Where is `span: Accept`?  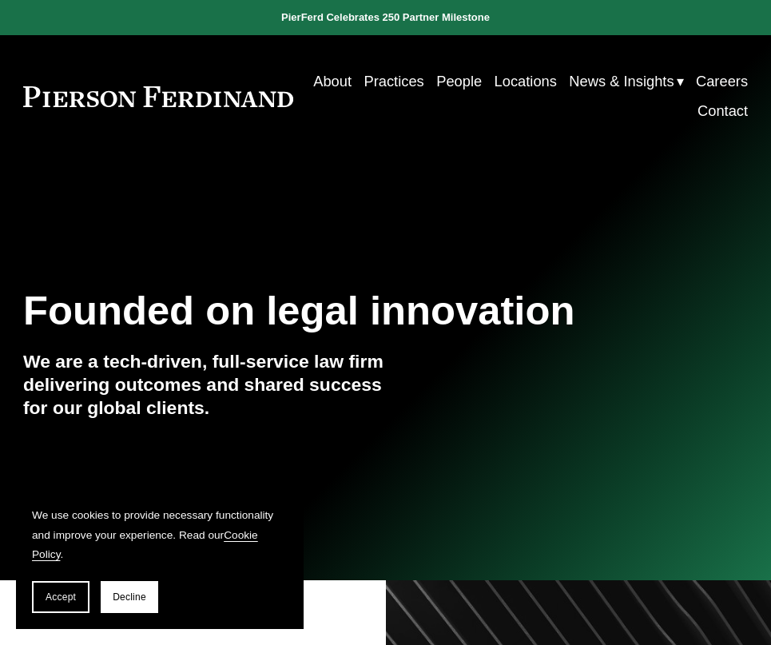
span: Accept is located at coordinates (61, 597).